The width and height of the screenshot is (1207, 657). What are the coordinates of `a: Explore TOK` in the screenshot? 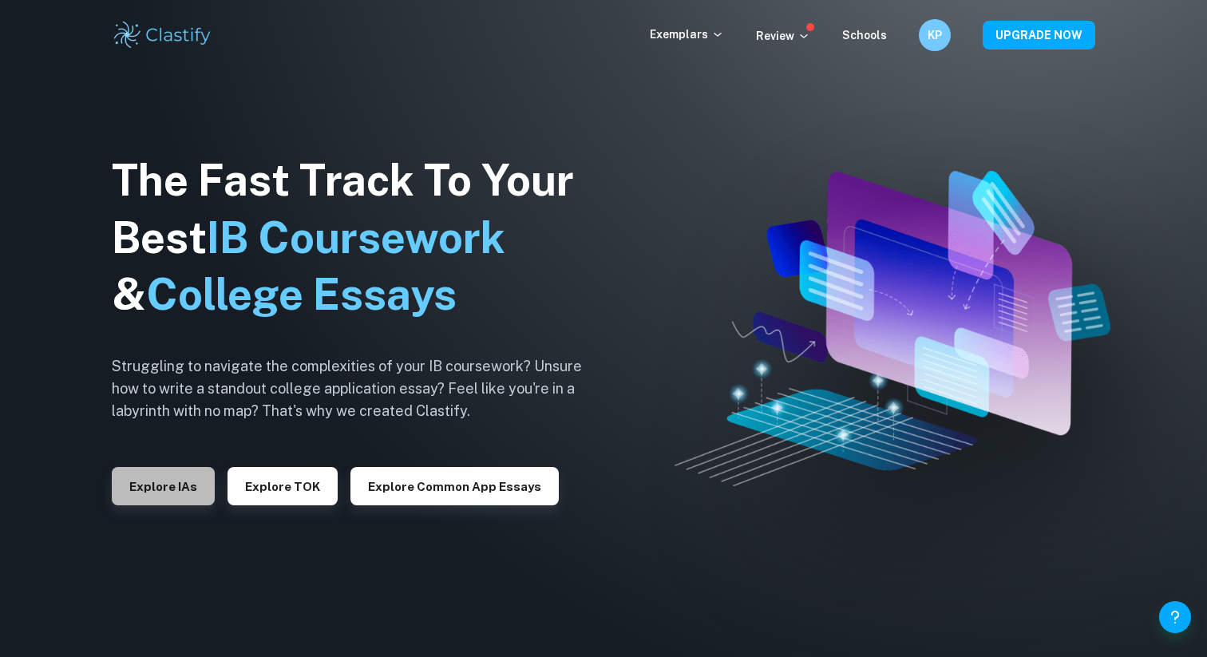 It's located at (283, 485).